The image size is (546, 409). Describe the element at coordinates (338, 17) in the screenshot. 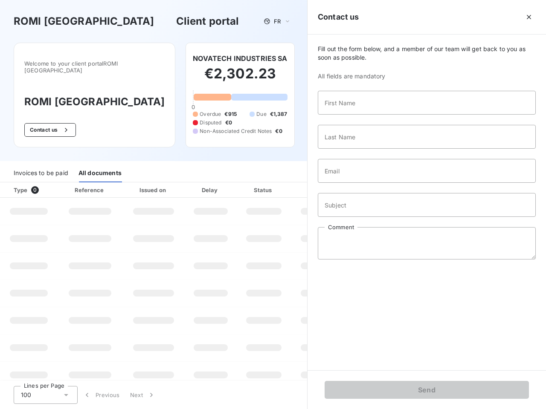

I see `h5: Contact us` at that location.